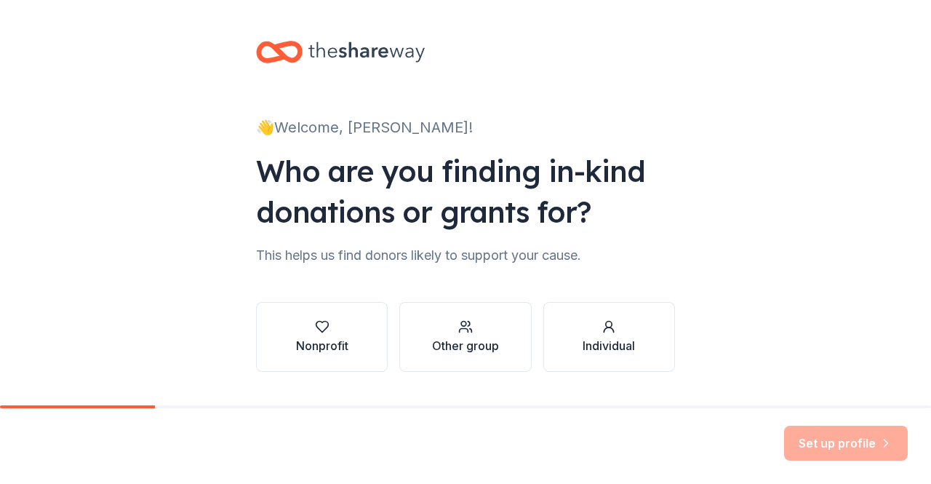  Describe the element at coordinates (609, 337) in the screenshot. I see `button: Individual` at that location.